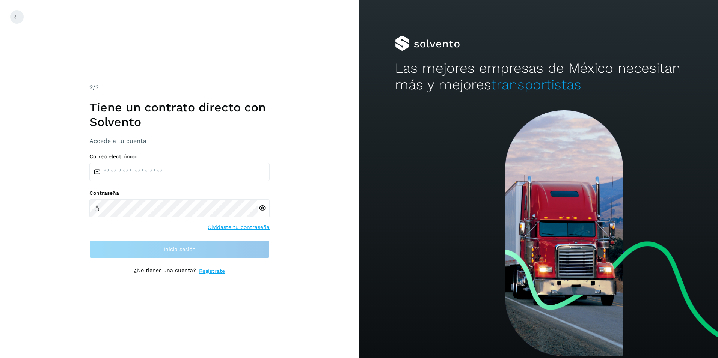 The width and height of the screenshot is (718, 358). What do you see at coordinates (238, 227) in the screenshot?
I see `a: Olvidaste tu contraseña` at bounding box center [238, 227].